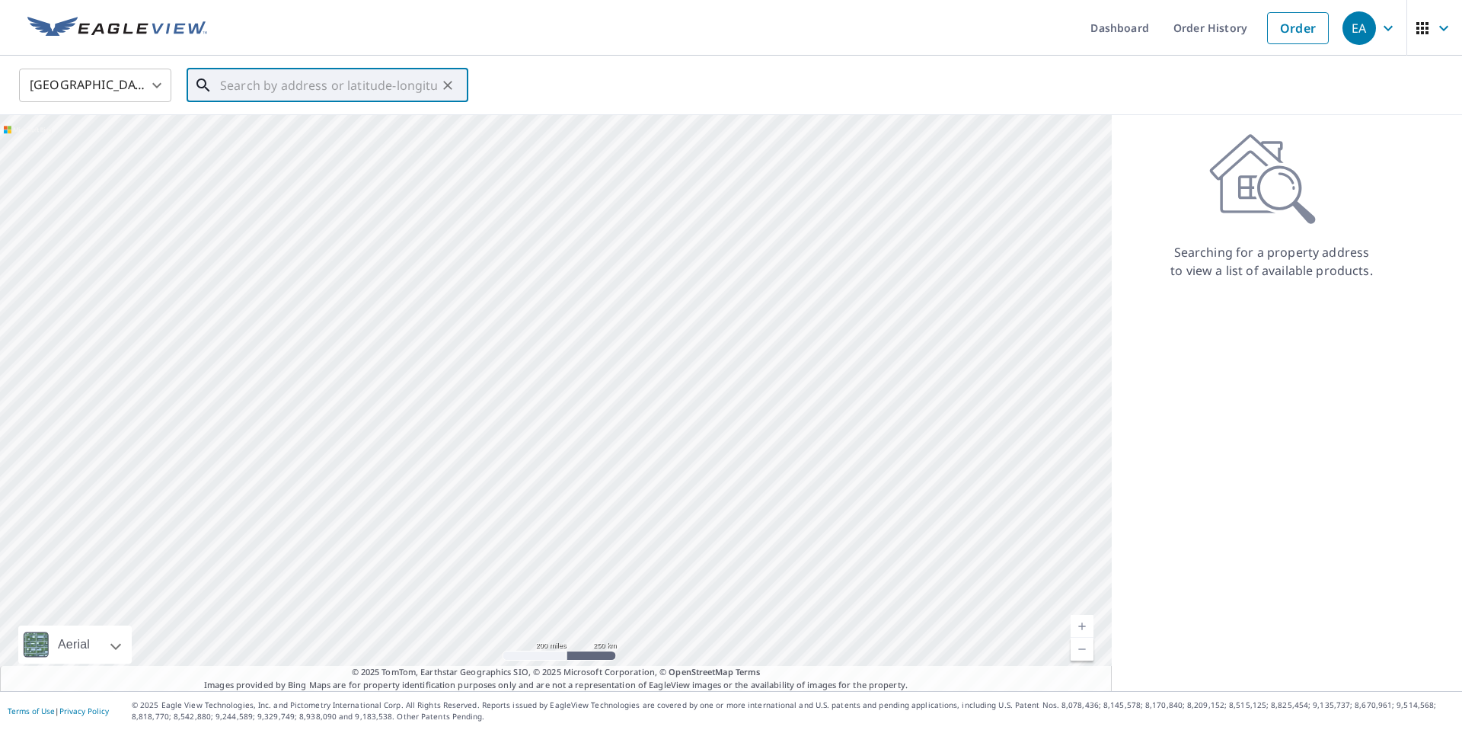 Image resolution: width=1462 pixels, height=730 pixels. What do you see at coordinates (1082, 626) in the screenshot?
I see `a: Current Level 5, Zoom In` at bounding box center [1082, 626].